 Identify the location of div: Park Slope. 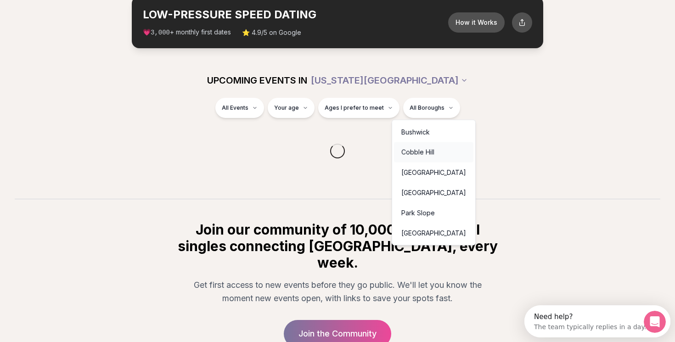
(433, 213).